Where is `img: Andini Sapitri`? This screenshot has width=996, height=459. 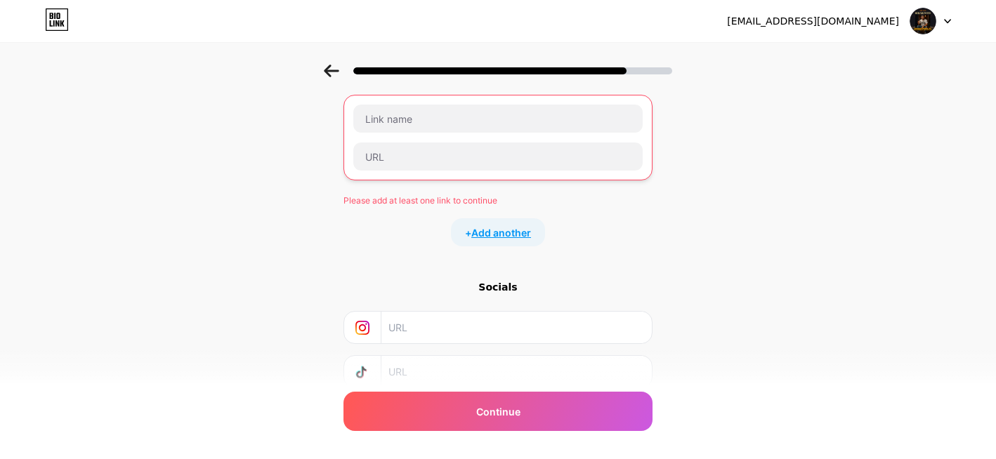 img: Andini Sapitri is located at coordinates (923, 21).